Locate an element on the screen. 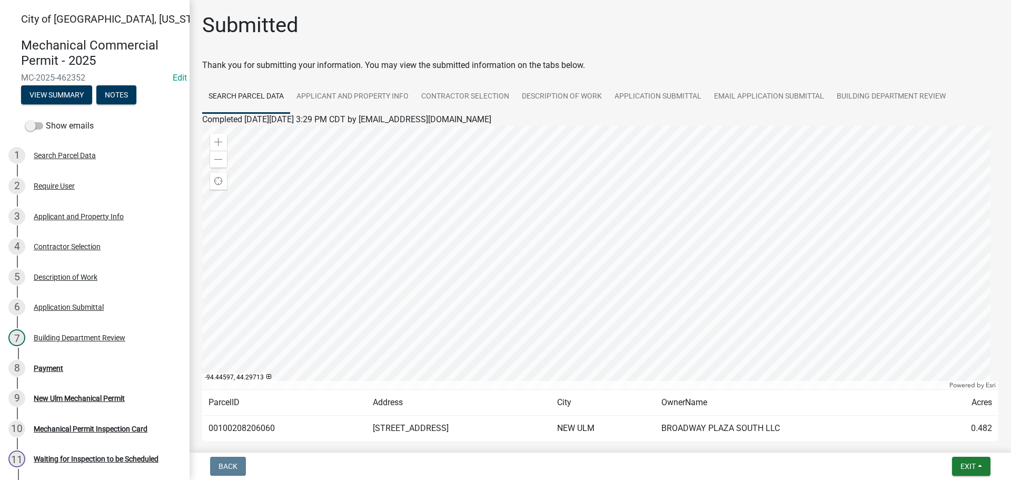 Image resolution: width=1011 pixels, height=480 pixels. div: 5 is located at coordinates (17, 277).